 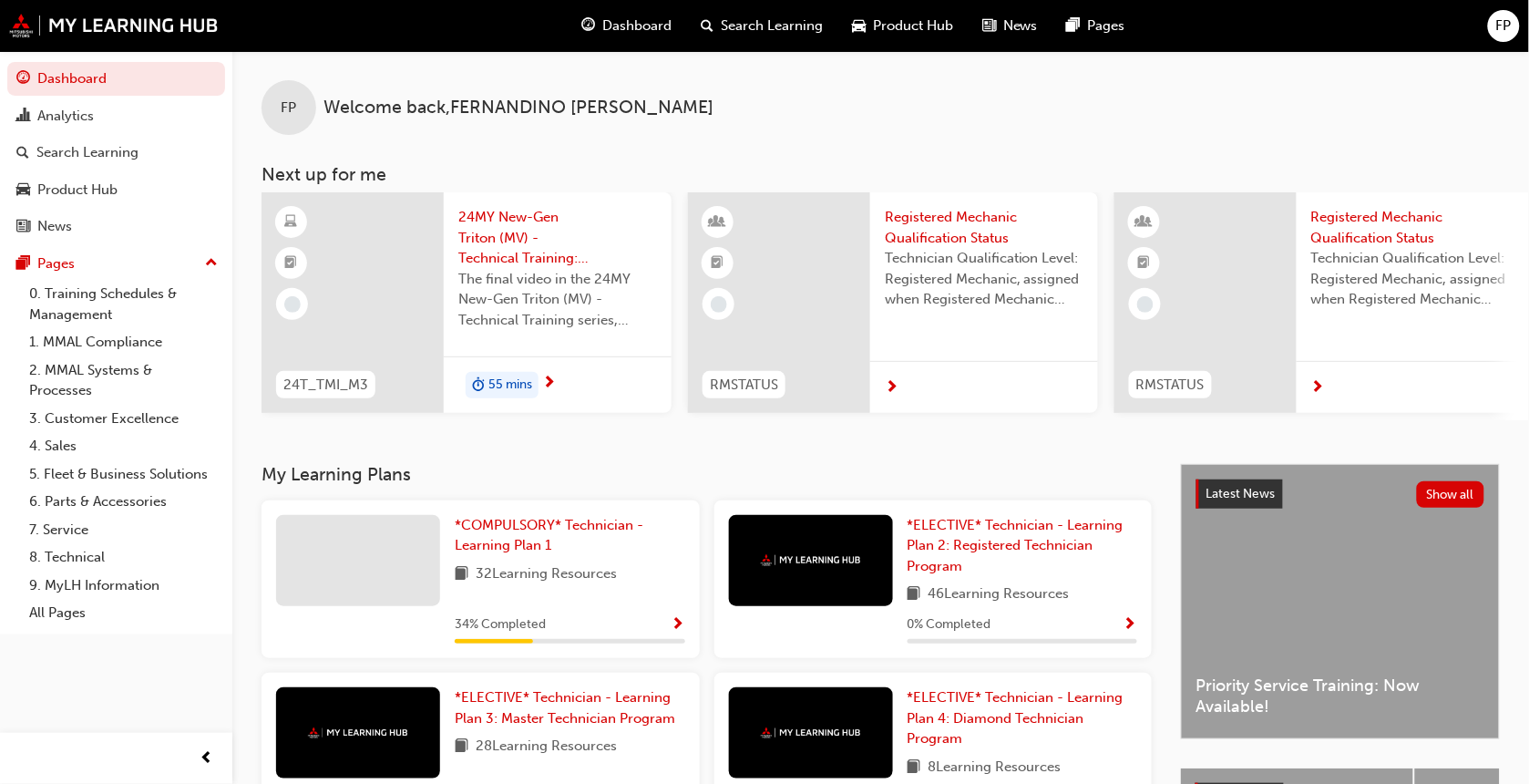 I want to click on a: guage-iconDashboard, so click(x=626, y=25).